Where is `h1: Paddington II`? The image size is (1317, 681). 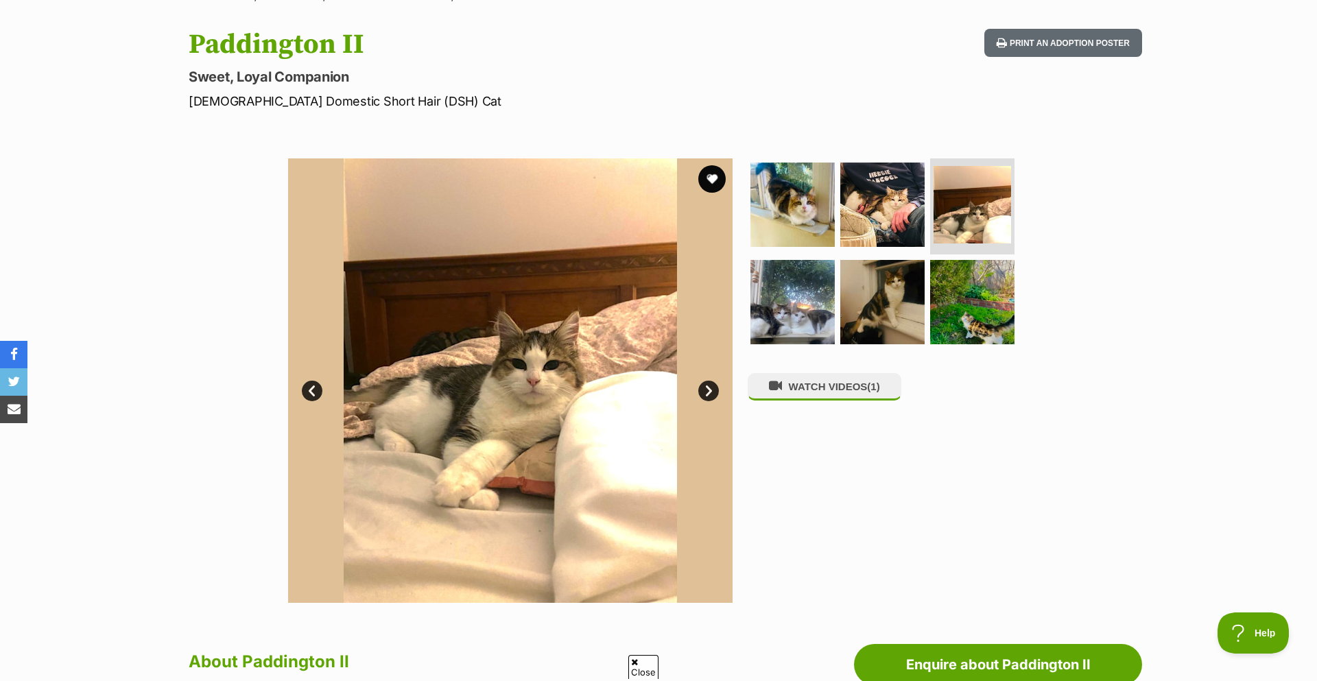 h1: Paddington II is located at coordinates (479, 45).